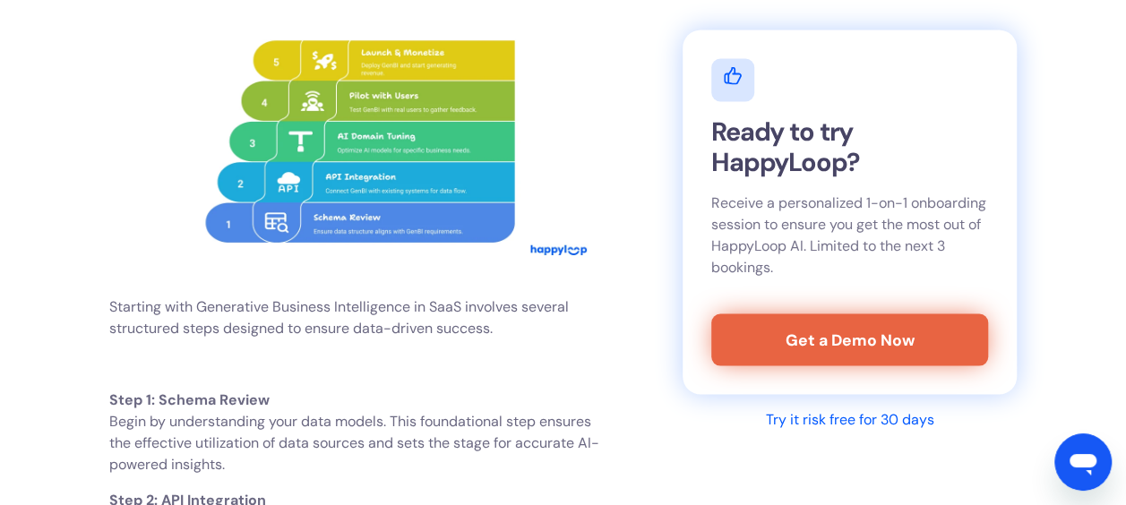  I want to click on div: Try it risk free for 30 days, so click(850, 420).